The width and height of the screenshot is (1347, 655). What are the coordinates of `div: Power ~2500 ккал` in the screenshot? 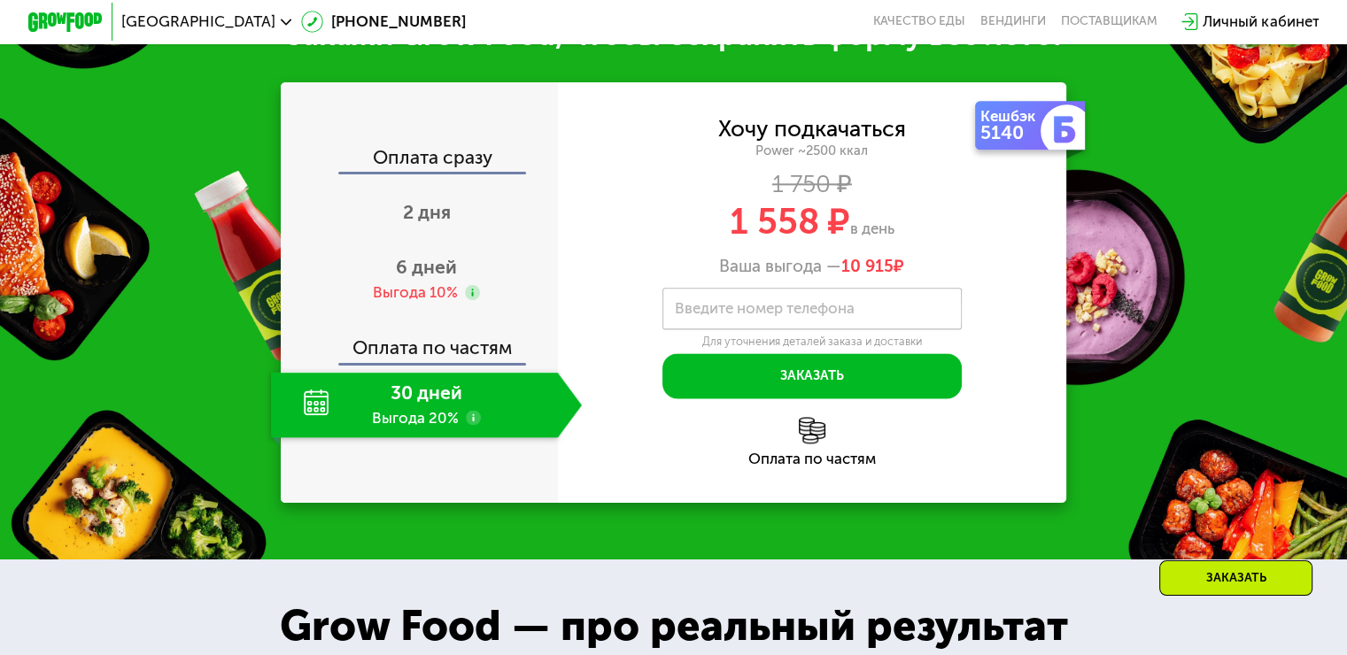 It's located at (812, 151).